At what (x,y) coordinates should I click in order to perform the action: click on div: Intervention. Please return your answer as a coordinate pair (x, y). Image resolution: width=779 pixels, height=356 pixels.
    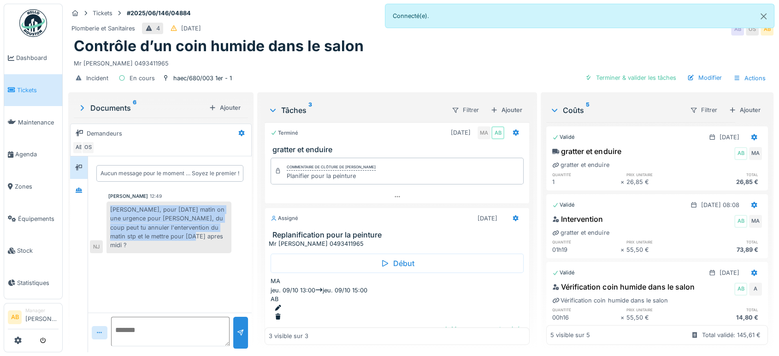
    Looking at the image, I should click on (578, 219).